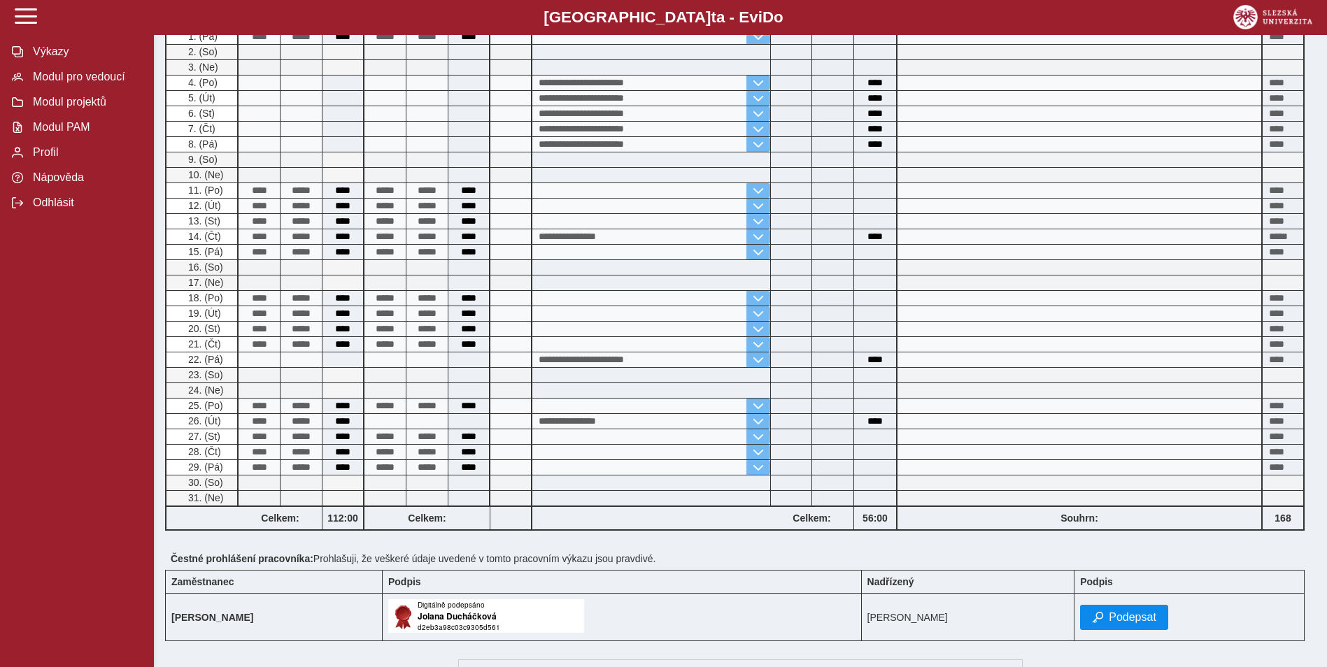  What do you see at coordinates (202, 36) in the screenshot?
I see `span: 1. (Pá)` at bounding box center [202, 36].